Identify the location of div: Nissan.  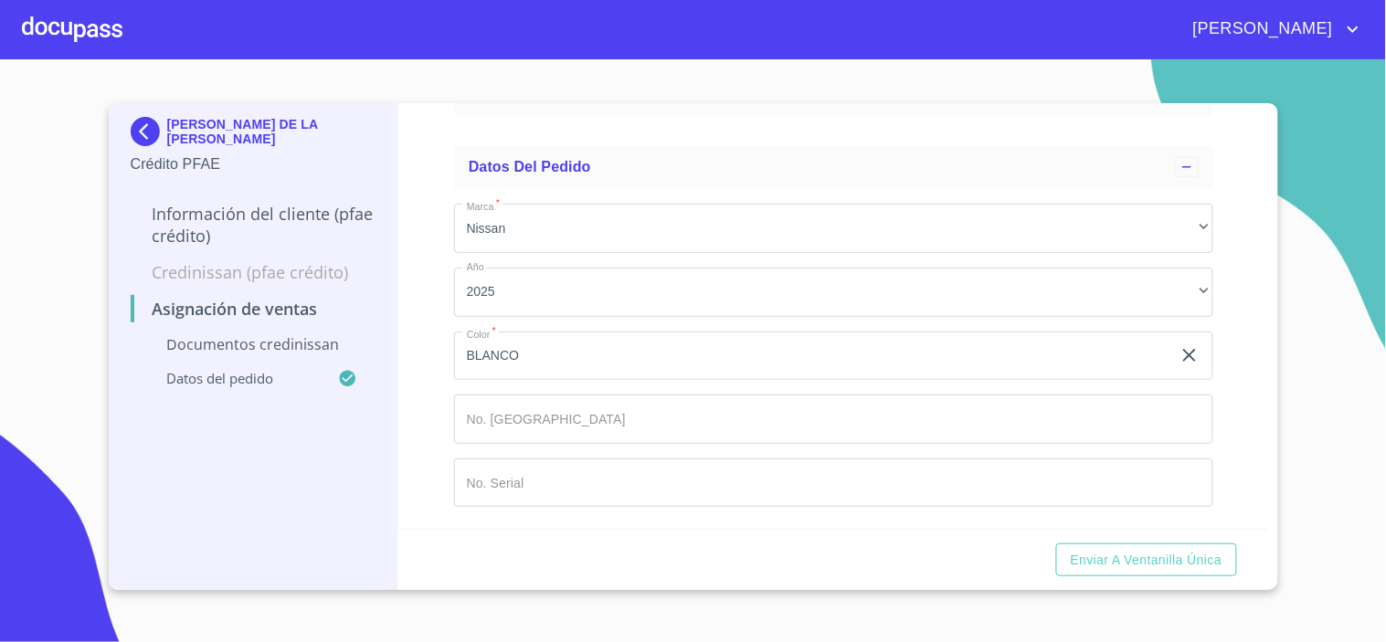
(833, 228).